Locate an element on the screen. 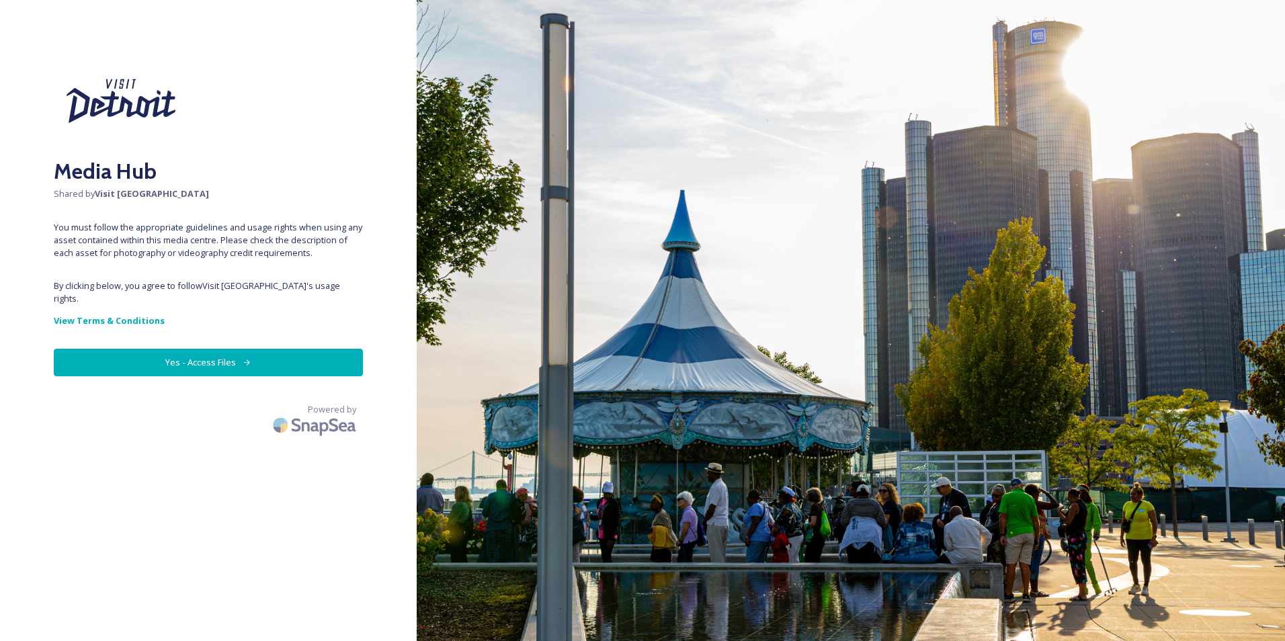 This screenshot has height=641, width=1285. span: Shared by is located at coordinates (208, 194).